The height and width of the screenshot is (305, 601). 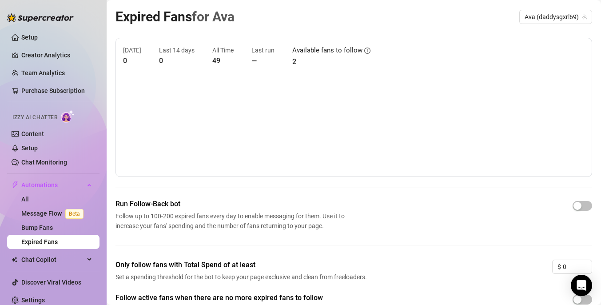 I want to click on a: Bump Fans, so click(x=37, y=227).